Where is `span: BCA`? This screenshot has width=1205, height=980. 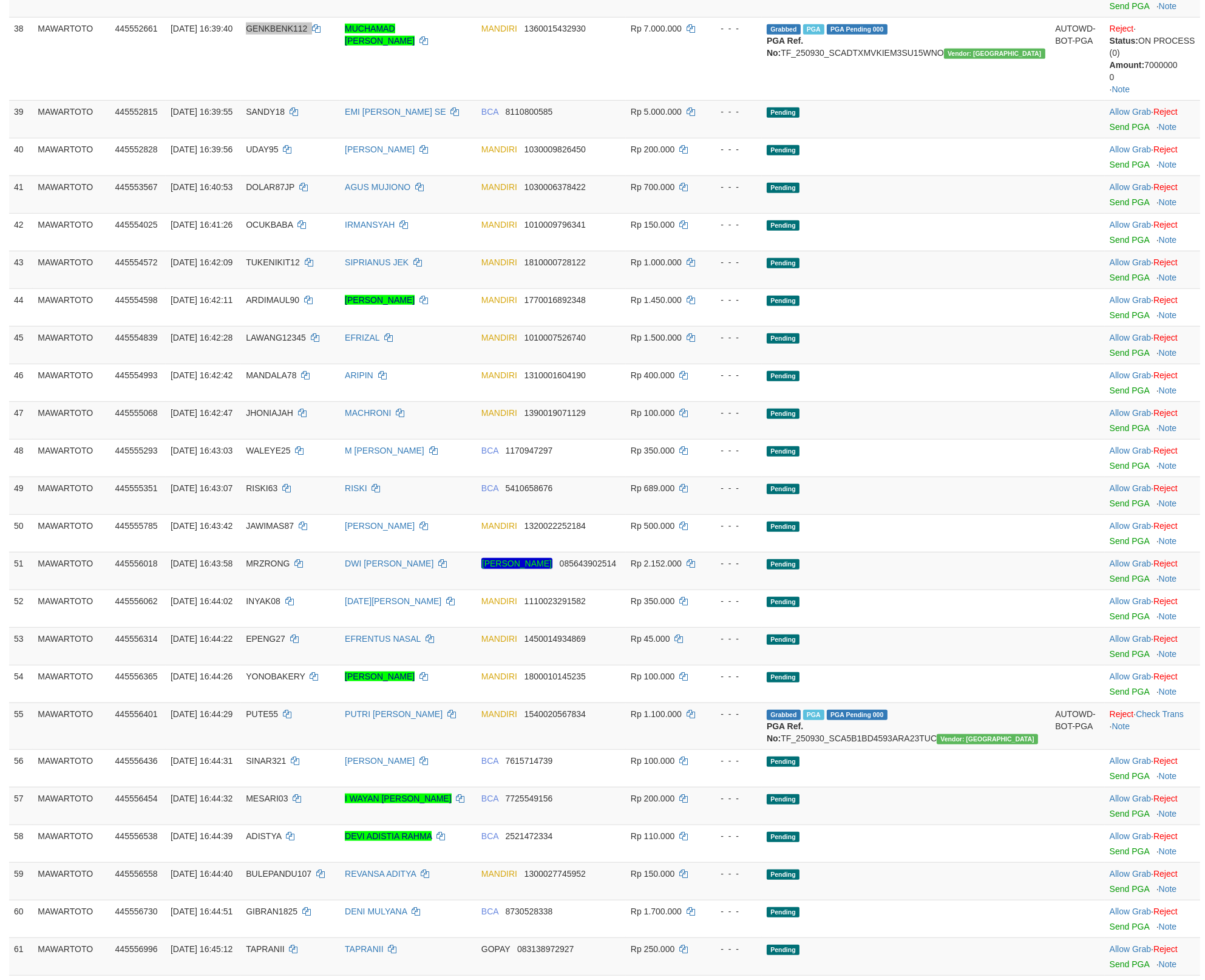
span: BCA is located at coordinates (490, 451).